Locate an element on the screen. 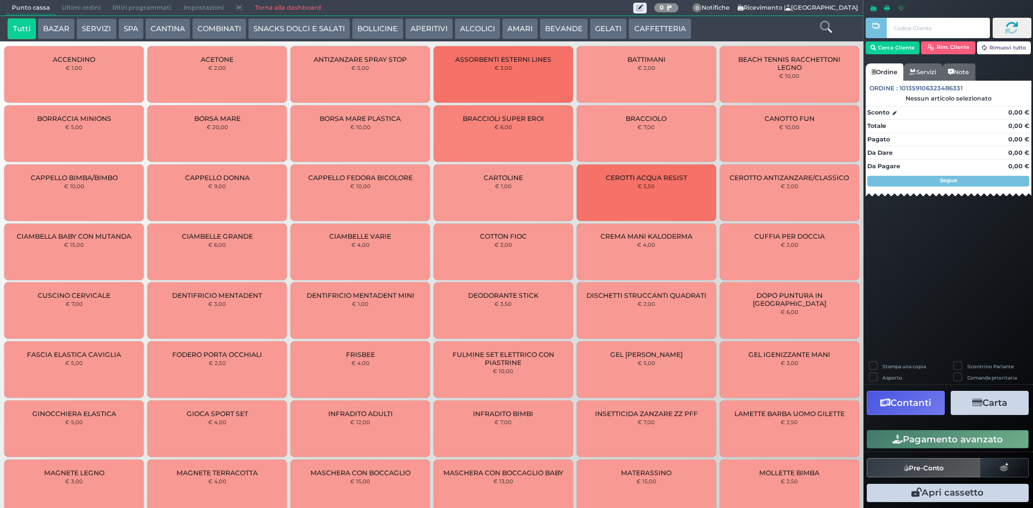 The image size is (1033, 508). strong: Segue is located at coordinates (949, 180).